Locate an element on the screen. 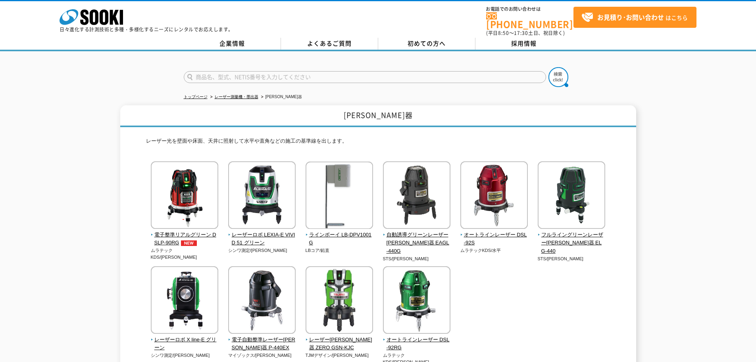  span: レーザーロボ X line-E グリーン is located at coordinates (185, 344).